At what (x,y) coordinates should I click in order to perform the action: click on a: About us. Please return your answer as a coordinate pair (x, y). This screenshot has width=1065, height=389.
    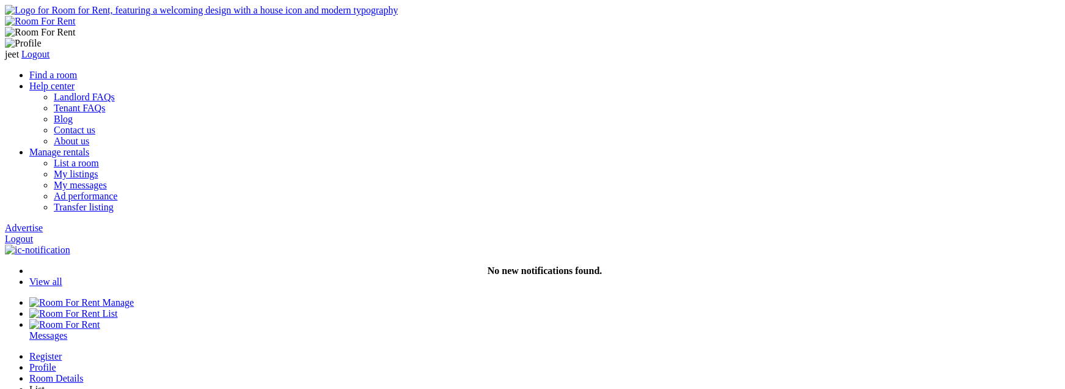
    Looking at the image, I should click on (71, 141).